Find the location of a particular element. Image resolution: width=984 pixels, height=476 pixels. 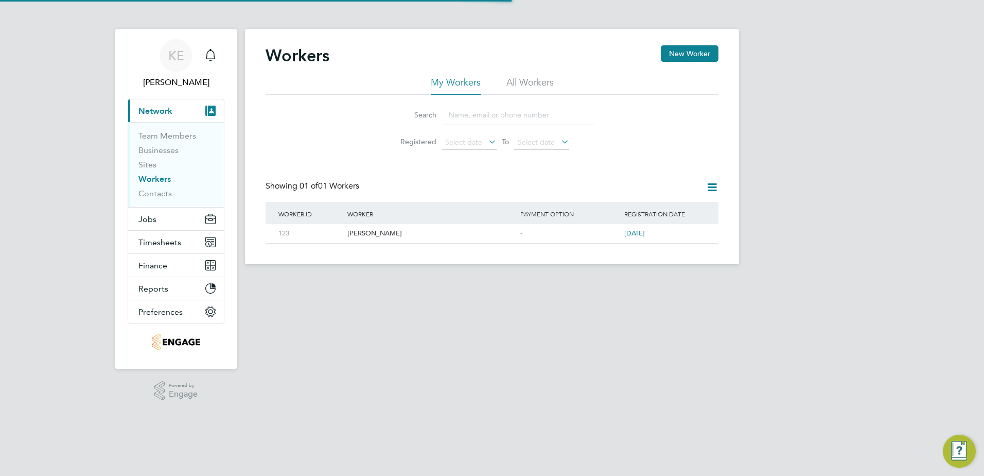

h2: Workers is located at coordinates (298, 56).